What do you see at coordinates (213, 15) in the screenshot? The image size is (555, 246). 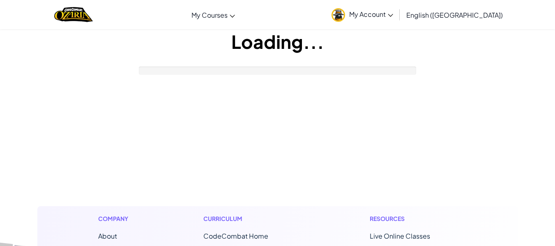 I see `a: My Courses` at bounding box center [213, 15].